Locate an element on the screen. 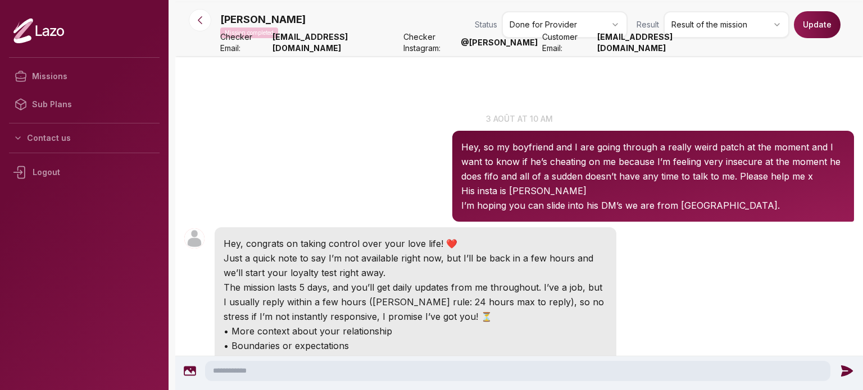 The height and width of the screenshot is (390, 863). p: • More context about your relationship is located at coordinates (415, 331).